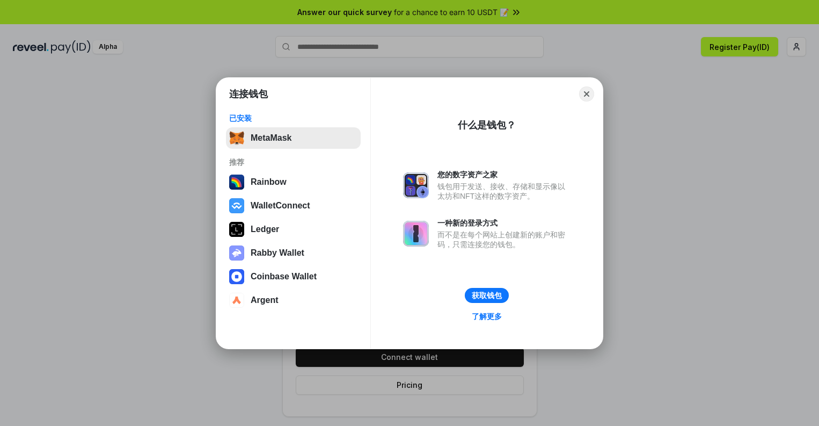  Describe the element at coordinates (487, 295) in the screenshot. I see `button: 获取钱包` at that location.